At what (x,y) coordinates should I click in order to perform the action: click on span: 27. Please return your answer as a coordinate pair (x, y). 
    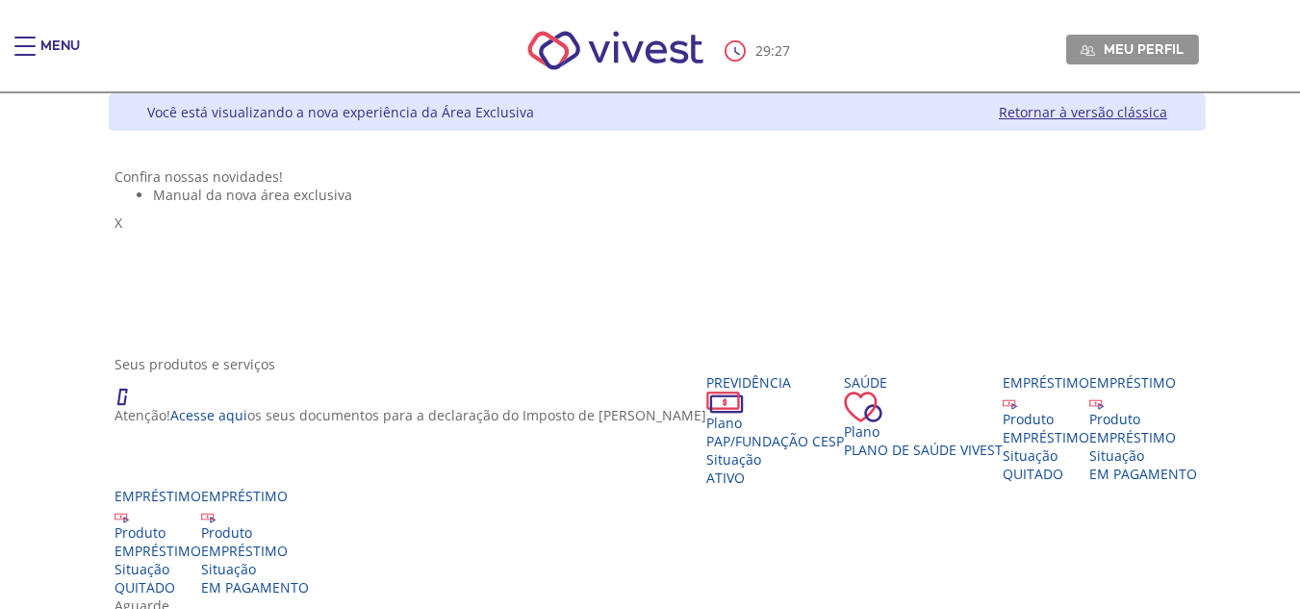
    Looking at the image, I should click on (782, 50).